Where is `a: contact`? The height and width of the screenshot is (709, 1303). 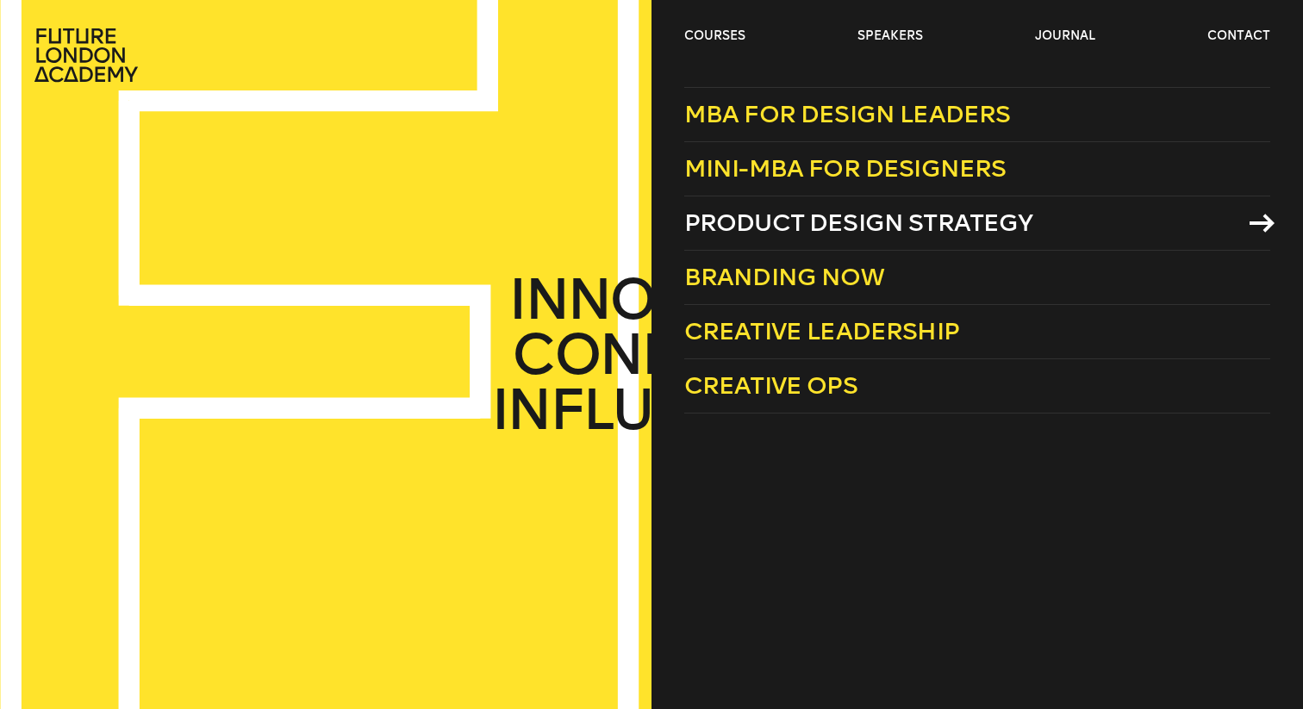
a: contact is located at coordinates (1238, 36).